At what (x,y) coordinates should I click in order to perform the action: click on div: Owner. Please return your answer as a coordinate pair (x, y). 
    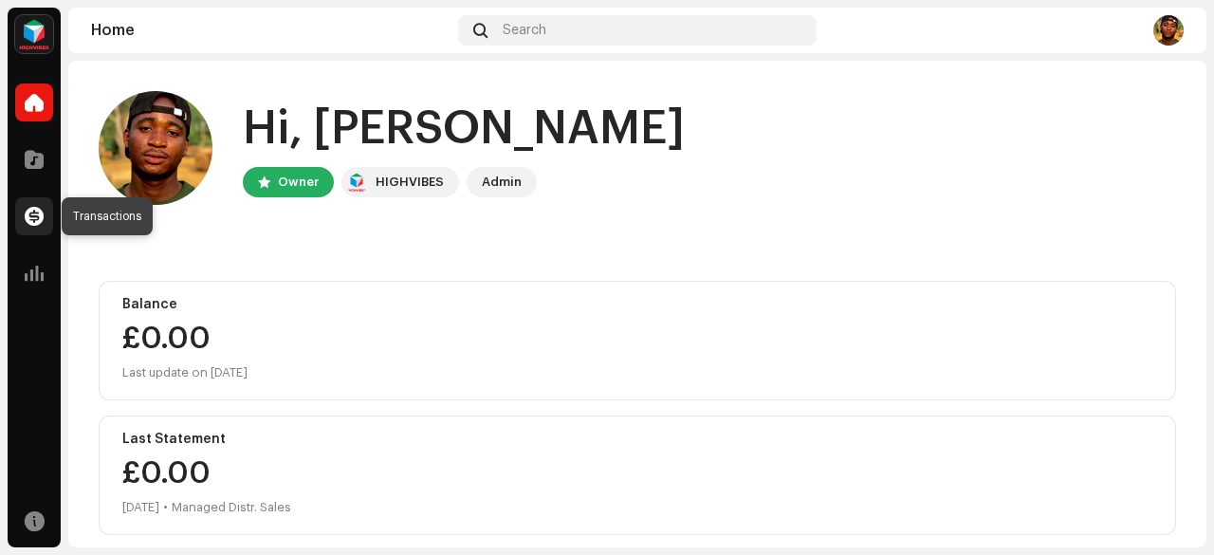
    Looking at the image, I should click on (298, 182).